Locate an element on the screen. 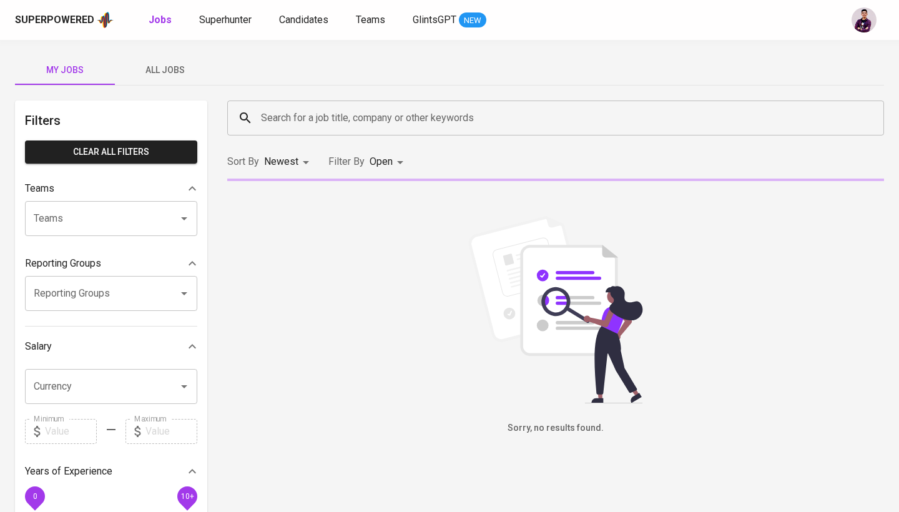 Image resolution: width=899 pixels, height=512 pixels. a: Candidates is located at coordinates (305, 20).